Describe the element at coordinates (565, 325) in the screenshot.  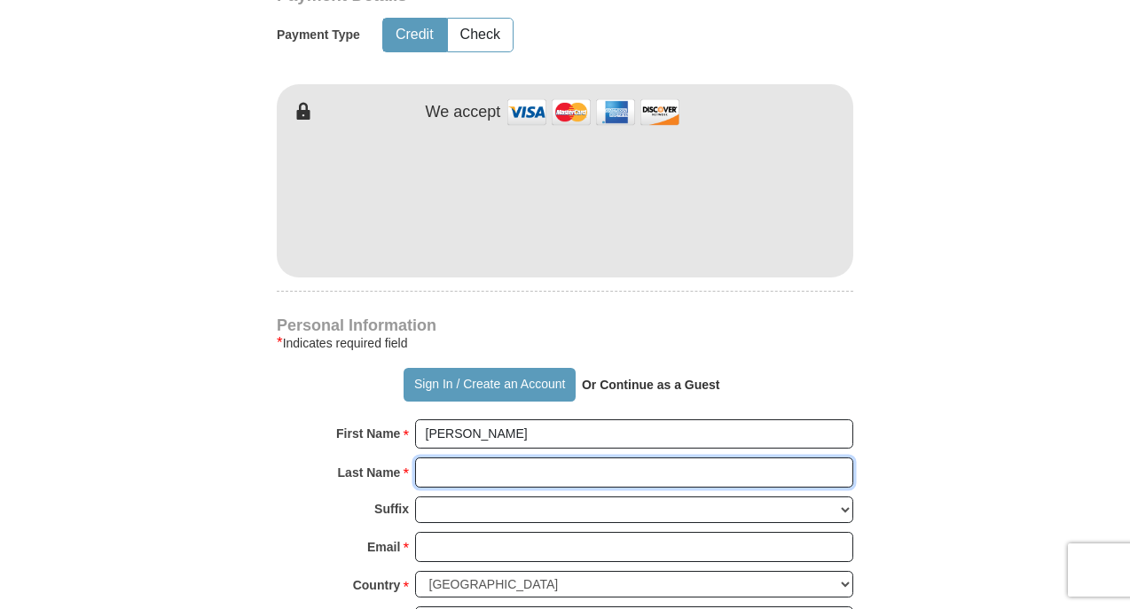
I see `h4: Personal Information` at that location.